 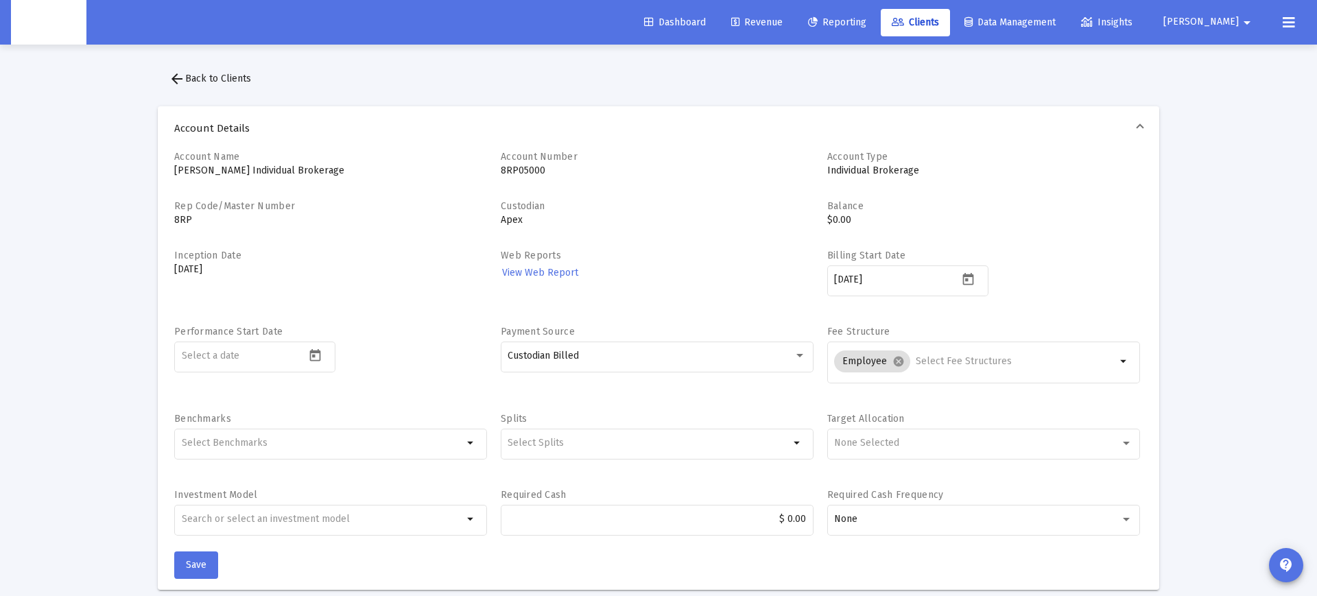 I want to click on label: Fee Structure, so click(x=859, y=331).